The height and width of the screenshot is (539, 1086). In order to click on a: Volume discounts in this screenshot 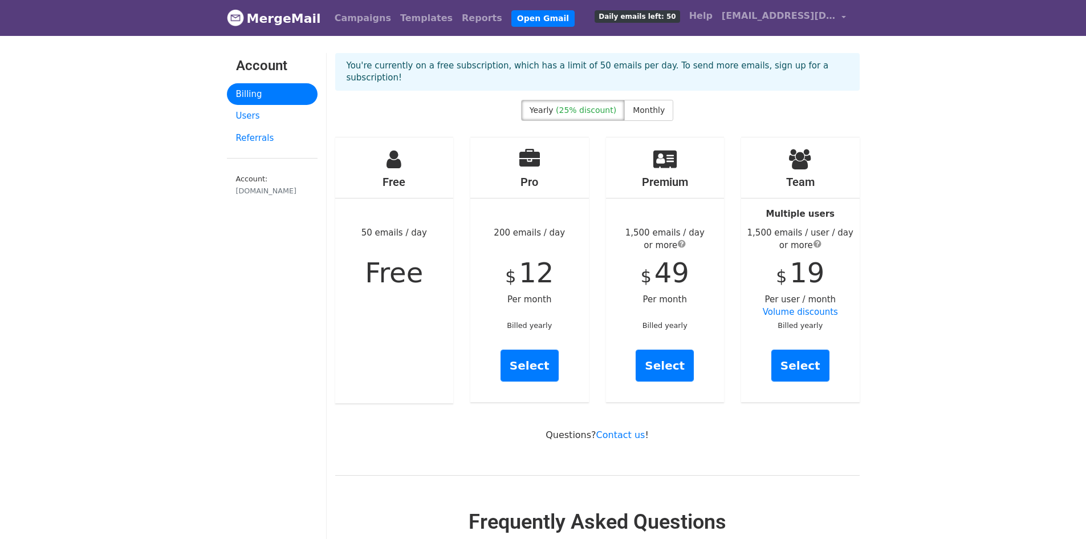, I will do `click(800, 312)`.